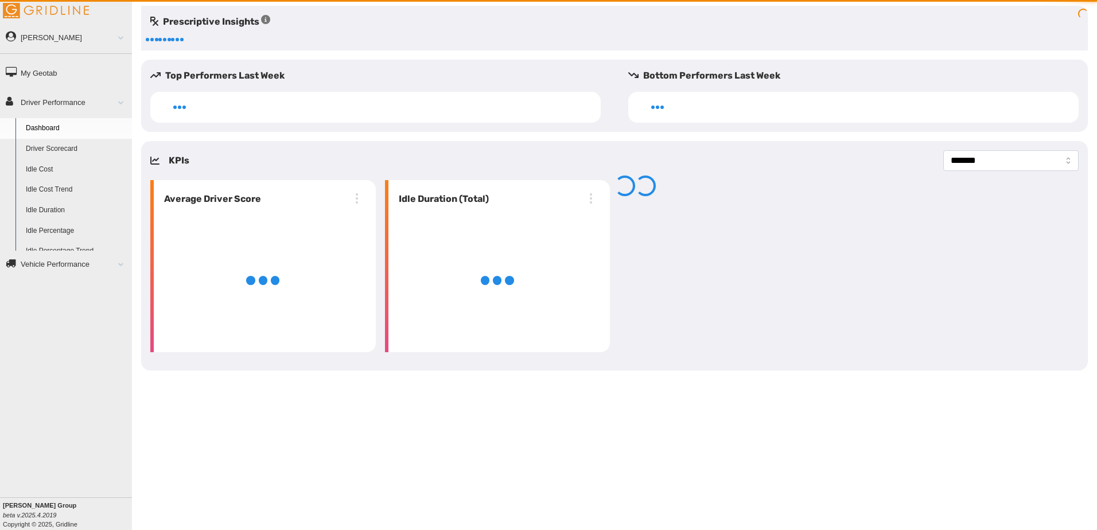 The width and height of the screenshot is (1097, 530). I want to click on i: beta v.2025.4.2019, so click(29, 515).